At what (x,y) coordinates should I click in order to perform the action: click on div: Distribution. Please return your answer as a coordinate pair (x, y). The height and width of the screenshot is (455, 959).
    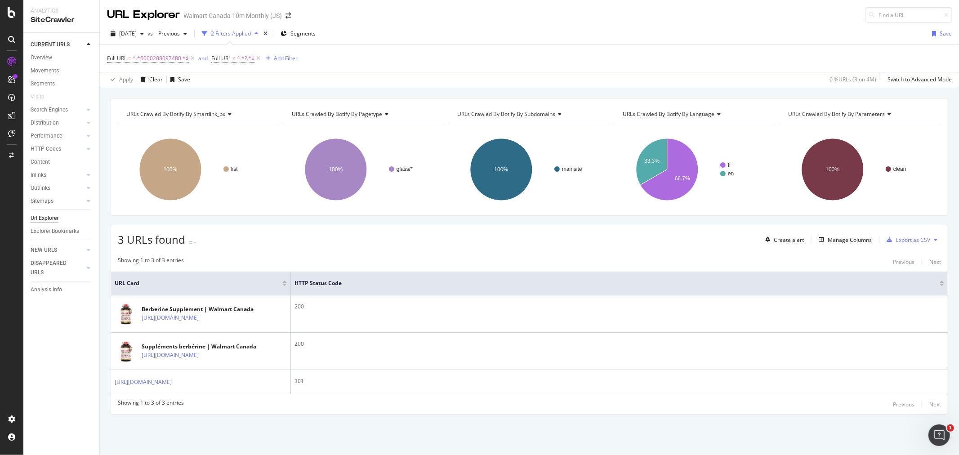
    Looking at the image, I should click on (44, 123).